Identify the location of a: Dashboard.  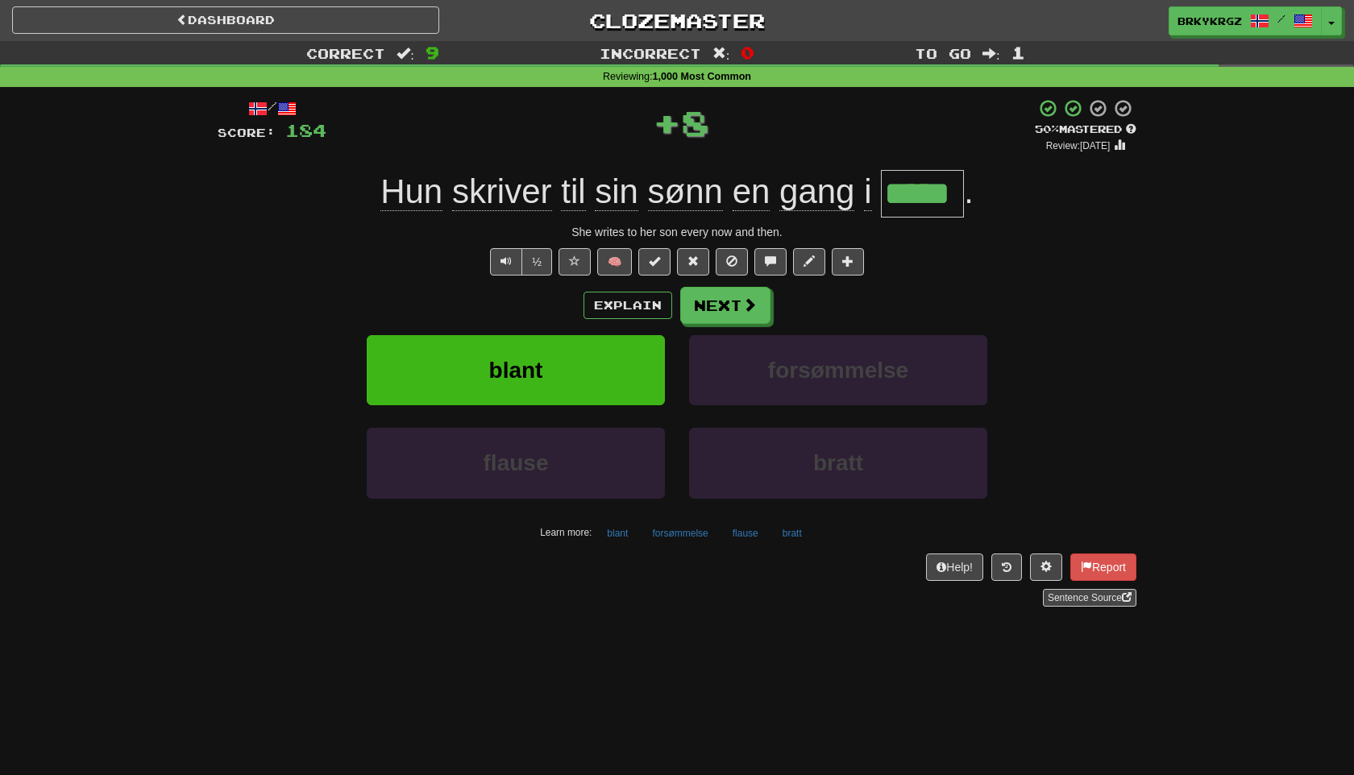
(226, 20).